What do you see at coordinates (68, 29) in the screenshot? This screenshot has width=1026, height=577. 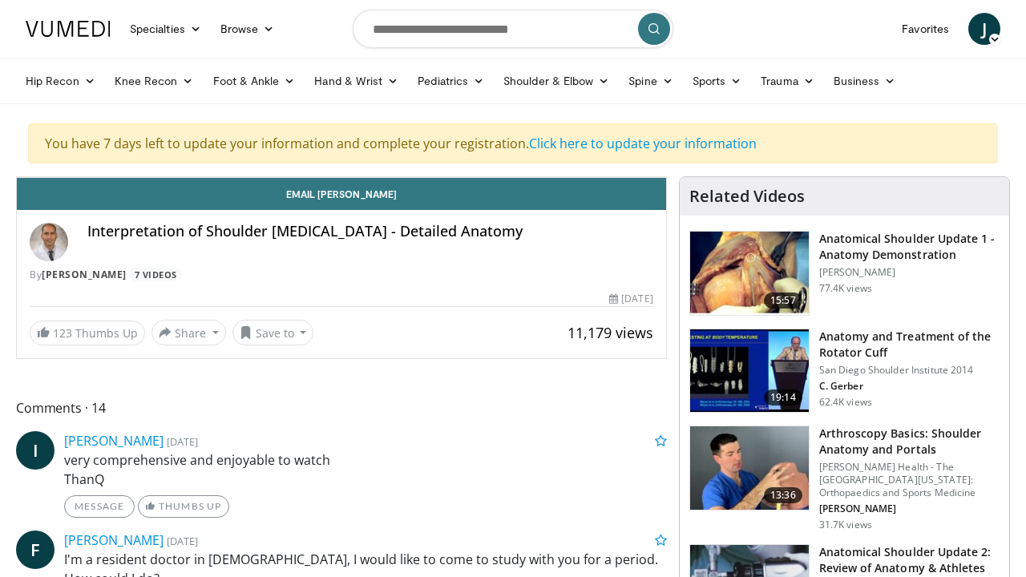 I see `img: VuMedi Logo` at bounding box center [68, 29].